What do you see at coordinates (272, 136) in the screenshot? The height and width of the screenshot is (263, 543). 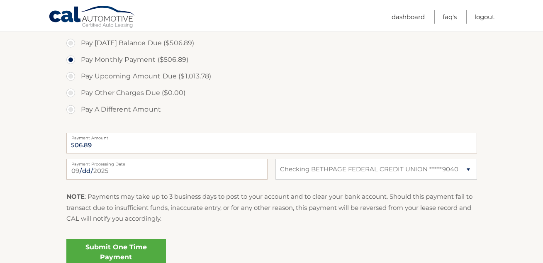 I see `label: Payment Amount` at bounding box center [272, 136].